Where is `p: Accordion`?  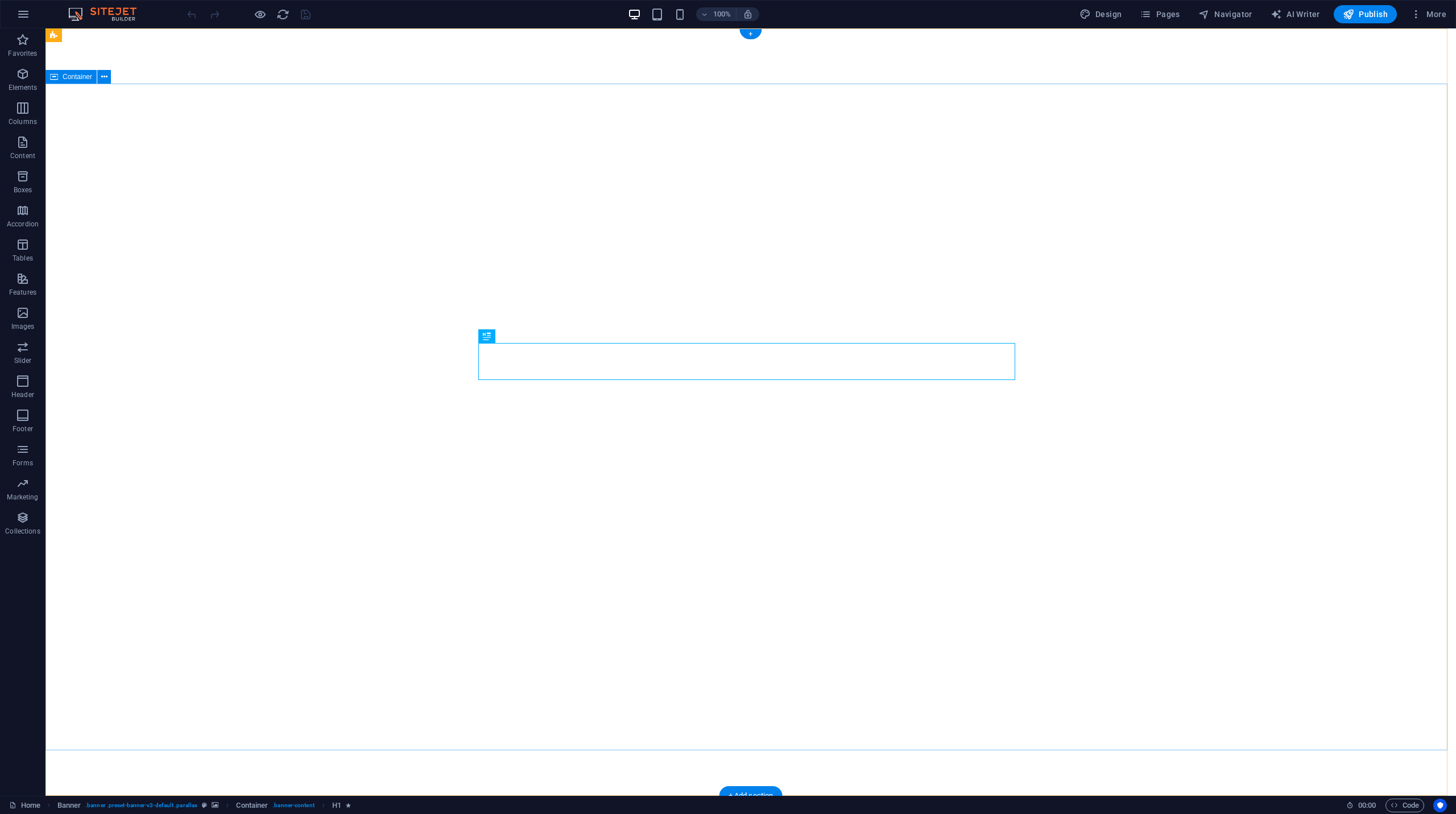
p: Accordion is located at coordinates (23, 224).